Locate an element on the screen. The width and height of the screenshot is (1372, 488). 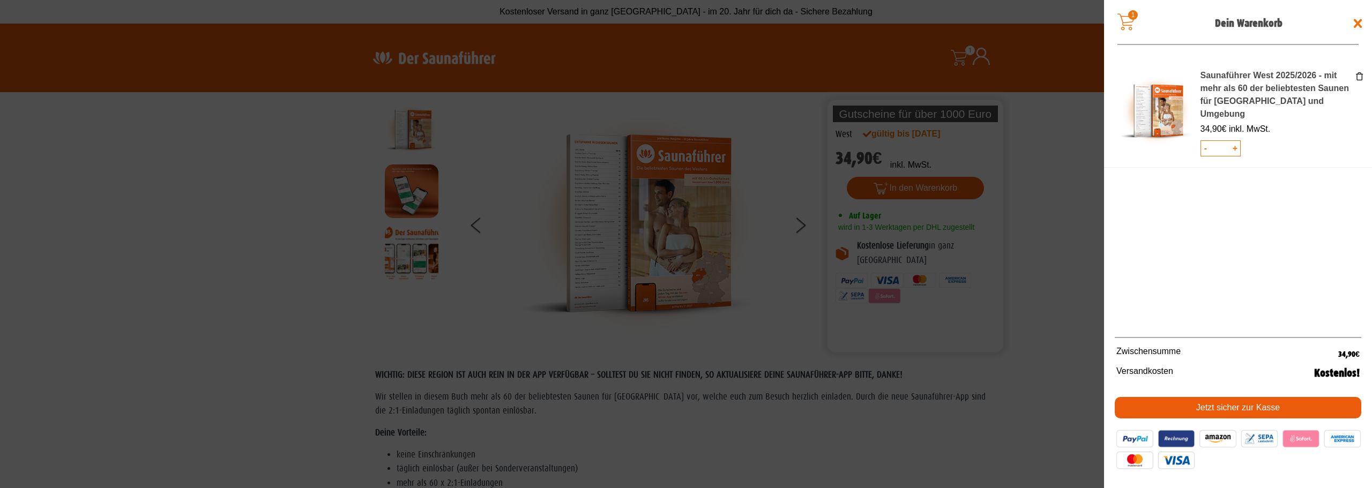
span: Dein Warenkorb is located at coordinates (1249, 24).